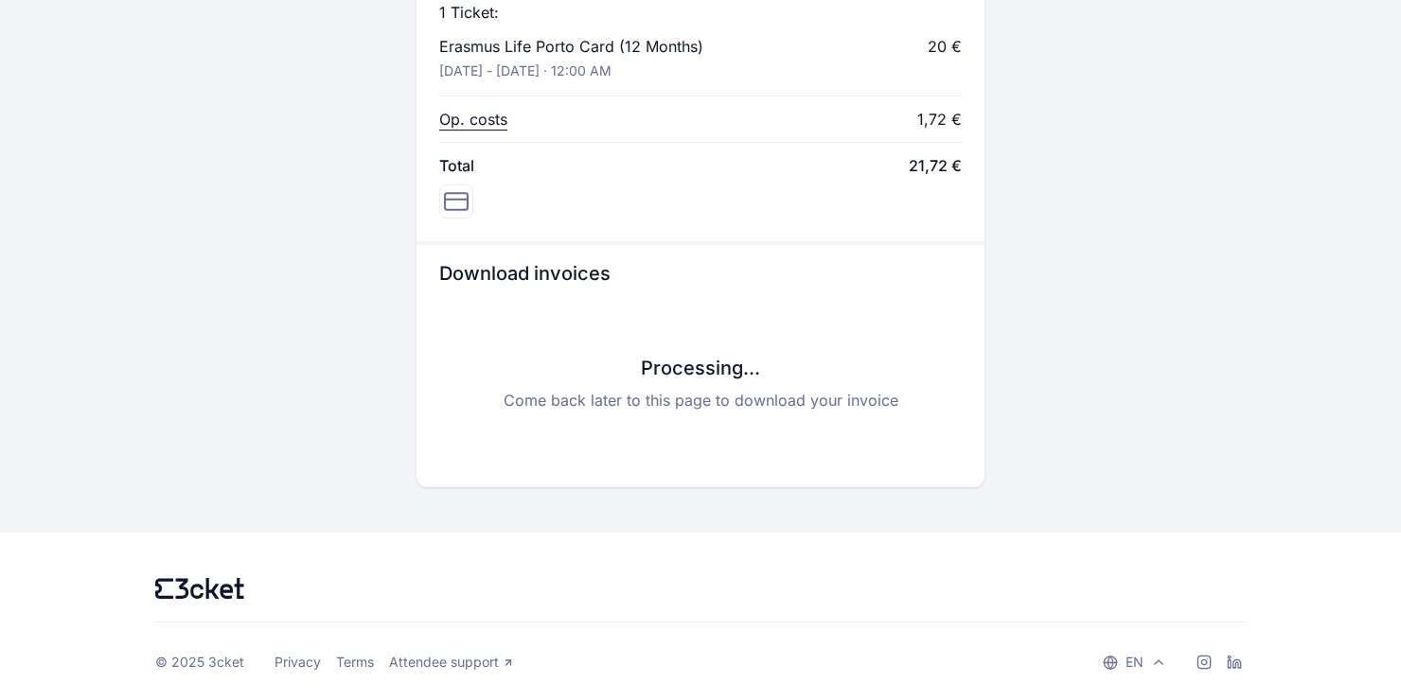  Describe the element at coordinates (200, 663) in the screenshot. I see `div: © 2025 3cket` at that location.